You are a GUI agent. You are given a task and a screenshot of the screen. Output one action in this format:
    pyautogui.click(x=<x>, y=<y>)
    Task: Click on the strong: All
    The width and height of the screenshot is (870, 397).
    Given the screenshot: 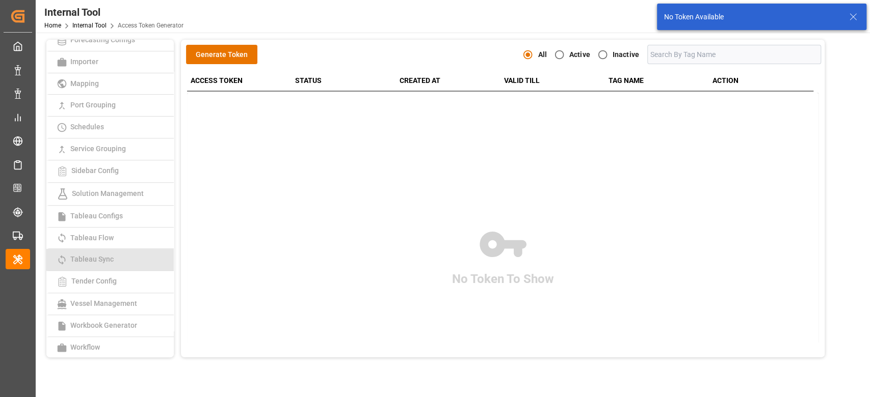 What is the action you would take?
    pyautogui.click(x=542, y=55)
    